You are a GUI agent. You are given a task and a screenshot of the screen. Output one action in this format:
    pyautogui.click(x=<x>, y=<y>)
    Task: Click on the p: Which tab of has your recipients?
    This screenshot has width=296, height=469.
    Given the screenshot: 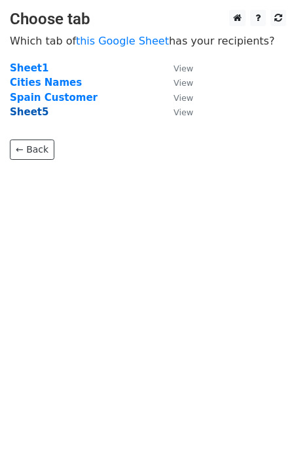 What is the action you would take?
    pyautogui.click(x=148, y=41)
    